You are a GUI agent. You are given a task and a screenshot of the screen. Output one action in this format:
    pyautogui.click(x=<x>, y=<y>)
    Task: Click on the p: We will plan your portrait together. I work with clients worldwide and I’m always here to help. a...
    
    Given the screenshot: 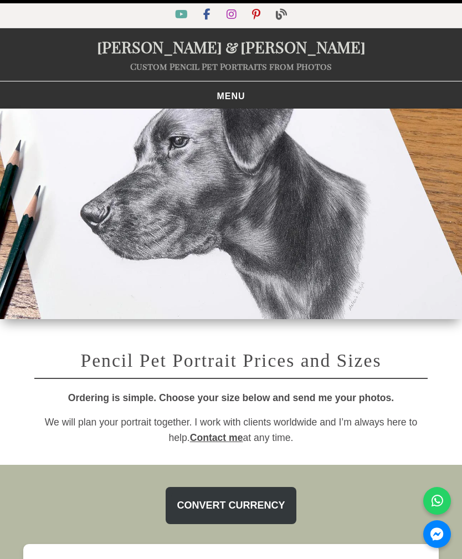 What is the action you would take?
    pyautogui.click(x=231, y=430)
    